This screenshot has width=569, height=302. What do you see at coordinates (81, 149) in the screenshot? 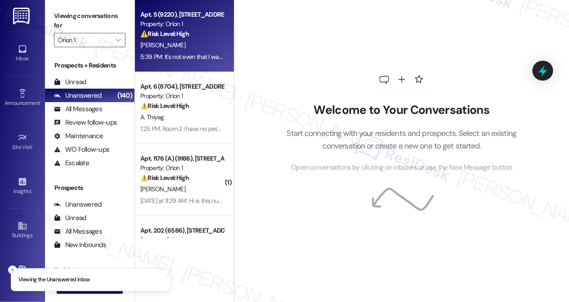
I see `div: WO Follow-ups` at bounding box center [81, 149].